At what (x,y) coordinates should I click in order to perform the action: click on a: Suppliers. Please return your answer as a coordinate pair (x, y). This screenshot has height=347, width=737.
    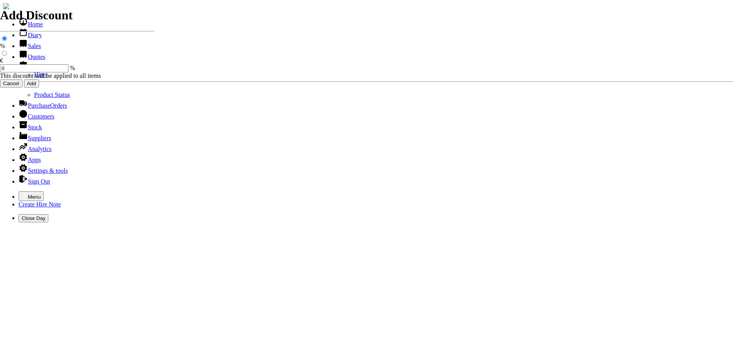
    Looking at the image, I should click on (35, 138).